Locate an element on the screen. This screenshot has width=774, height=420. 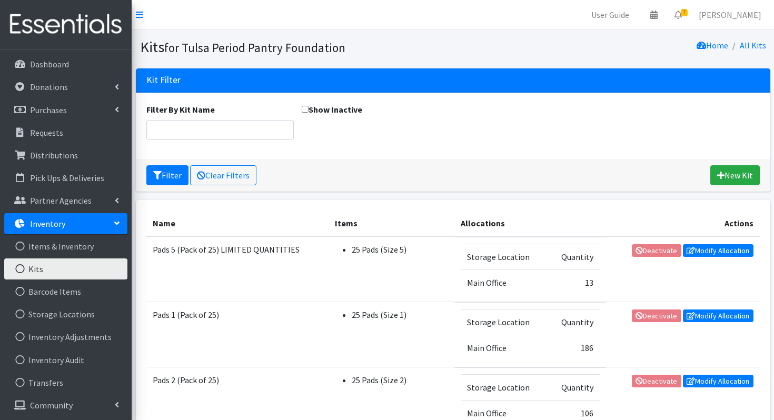
input: Show Inactive is located at coordinates (305, 109).